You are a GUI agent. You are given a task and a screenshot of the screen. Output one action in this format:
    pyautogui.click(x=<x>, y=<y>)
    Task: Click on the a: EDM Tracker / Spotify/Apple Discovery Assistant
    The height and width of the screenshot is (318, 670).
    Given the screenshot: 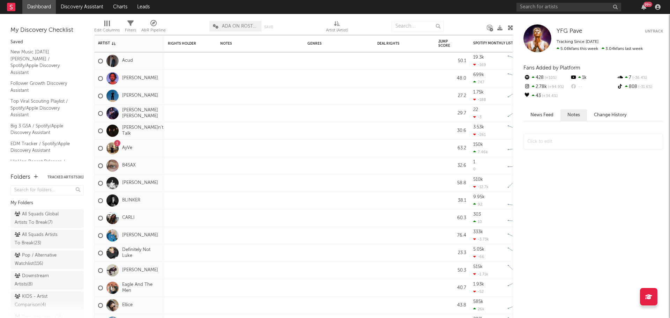 What is the action you would take?
    pyautogui.click(x=44, y=147)
    